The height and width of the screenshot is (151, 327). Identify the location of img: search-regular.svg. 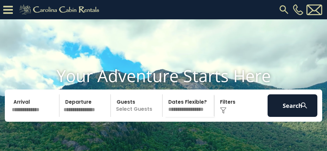
(284, 10).